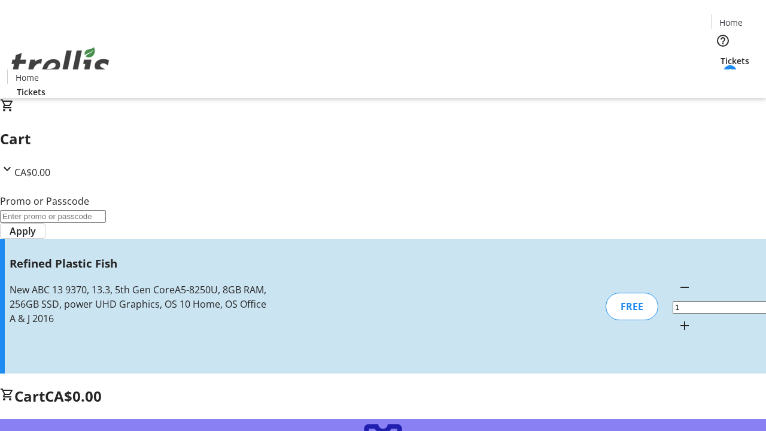 The width and height of the screenshot is (766, 431). I want to click on button: Increment by one, so click(685, 326).